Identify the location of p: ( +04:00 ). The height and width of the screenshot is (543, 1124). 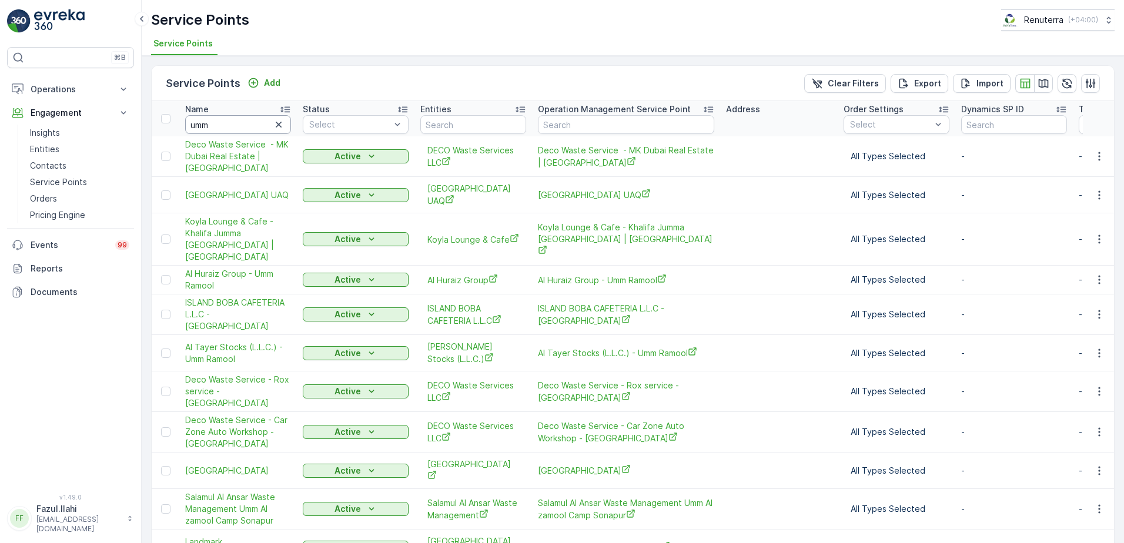
(1083, 20).